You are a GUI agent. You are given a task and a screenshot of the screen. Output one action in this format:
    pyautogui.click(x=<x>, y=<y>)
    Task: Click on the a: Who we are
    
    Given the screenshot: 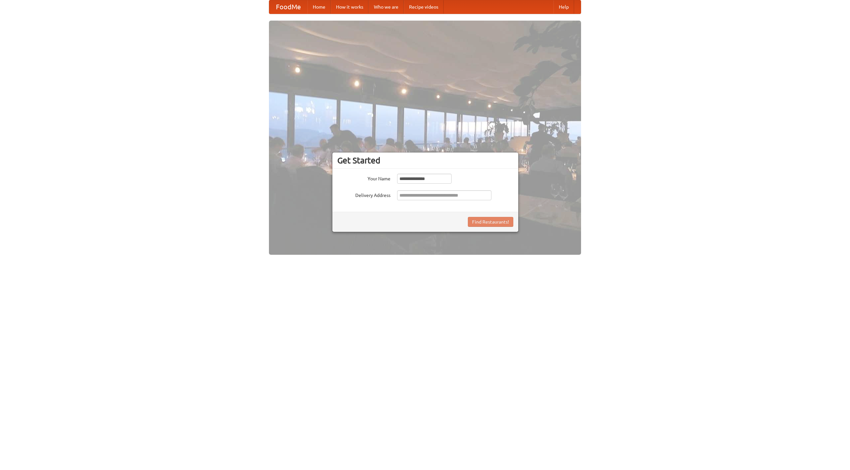 What is the action you would take?
    pyautogui.click(x=386, y=7)
    